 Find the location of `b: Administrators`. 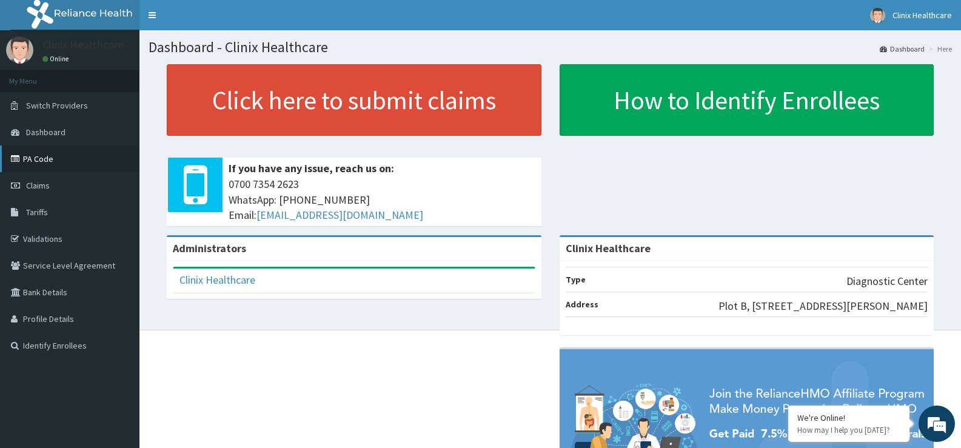

b: Administrators is located at coordinates (209, 248).